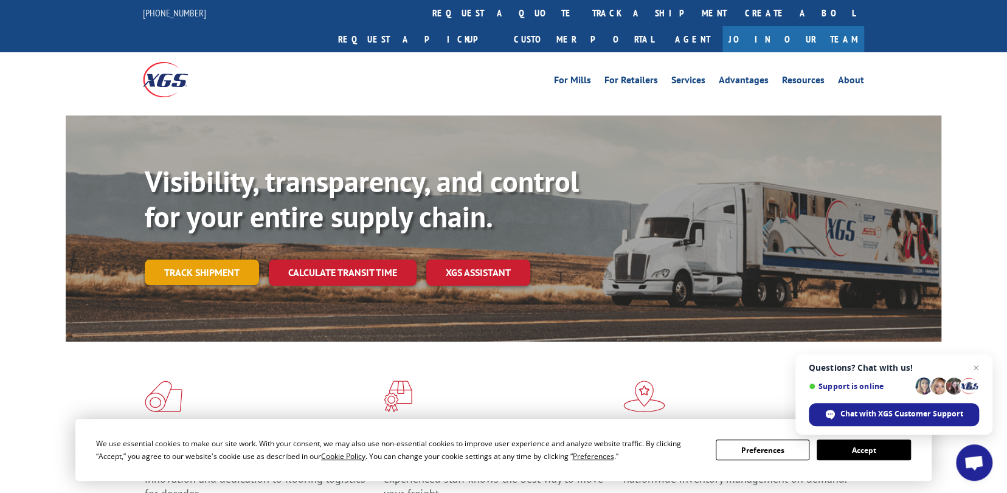  Describe the element at coordinates (416, 39) in the screenshot. I see `a: Request a pickup` at that location.